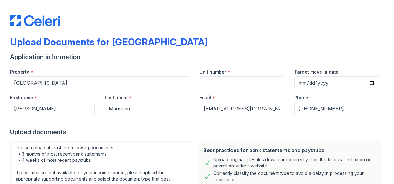 The height and width of the screenshot is (184, 394). What do you see at coordinates (316, 72) in the screenshot?
I see `label: Target move in date` at bounding box center [316, 72].